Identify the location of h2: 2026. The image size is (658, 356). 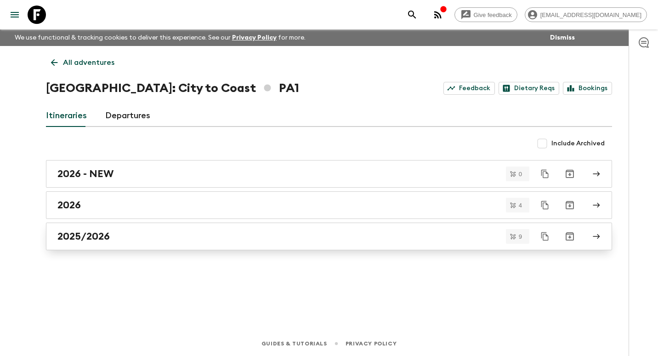
(69, 205).